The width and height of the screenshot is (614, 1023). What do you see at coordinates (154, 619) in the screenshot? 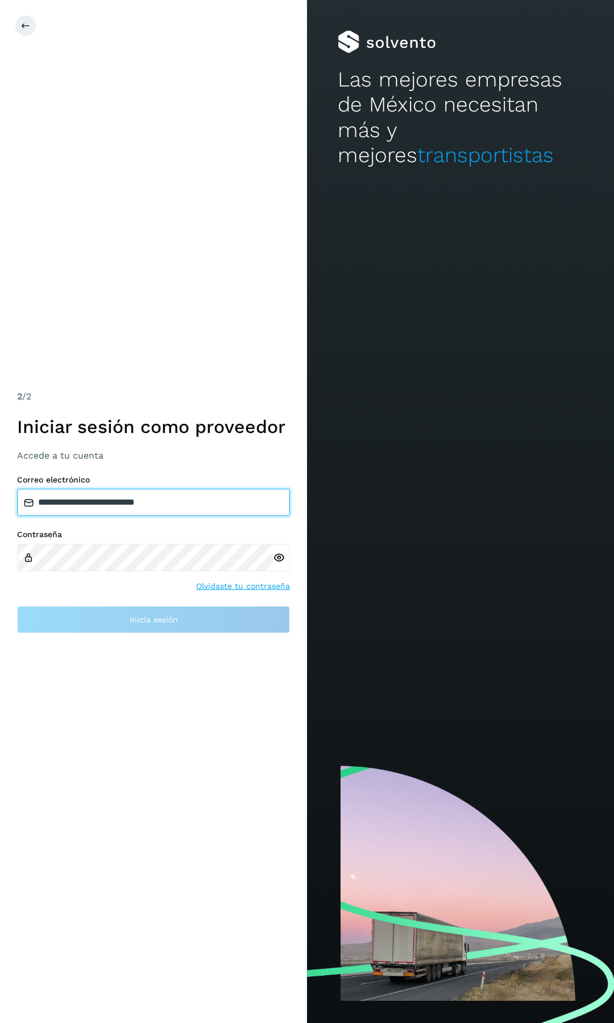
I see `span: Inicia sesión` at bounding box center [154, 619].